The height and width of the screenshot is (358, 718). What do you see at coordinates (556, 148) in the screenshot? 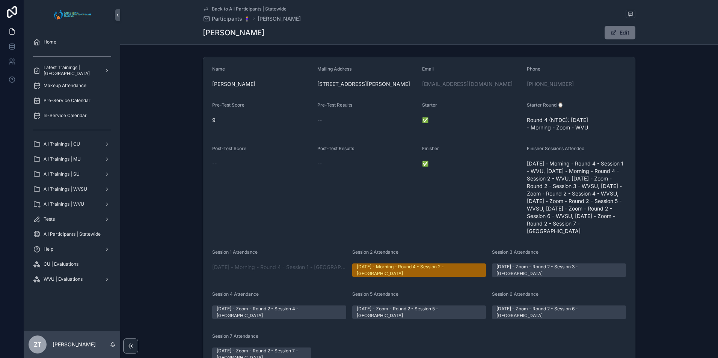
I see `span: Finisher Sessions Attended` at bounding box center [556, 148].